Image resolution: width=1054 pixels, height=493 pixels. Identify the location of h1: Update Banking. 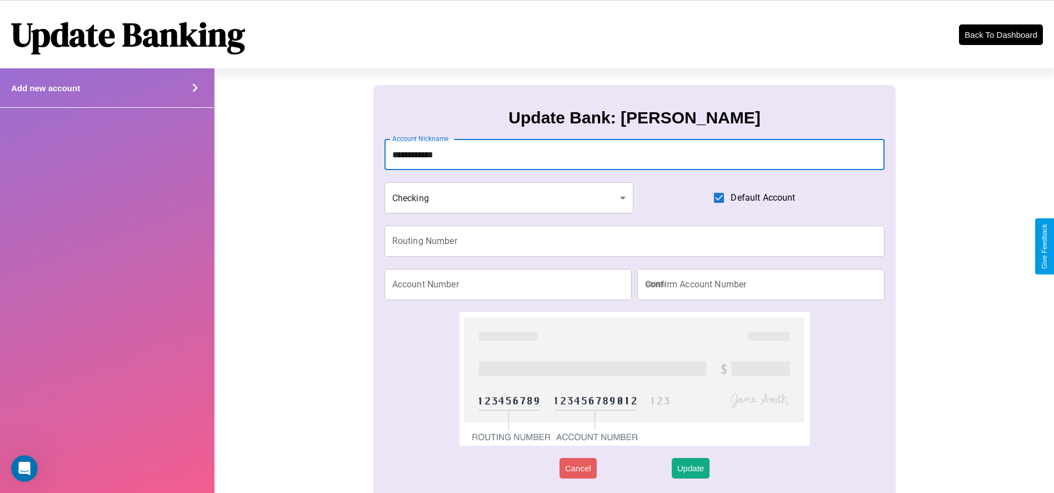
(128, 34).